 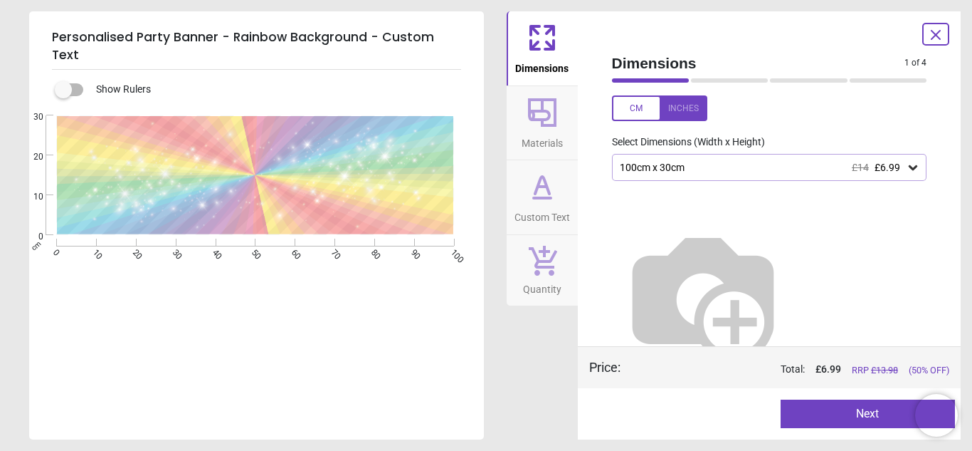 What do you see at coordinates (542, 197) in the screenshot?
I see `button: Custom Text` at bounding box center [542, 197].